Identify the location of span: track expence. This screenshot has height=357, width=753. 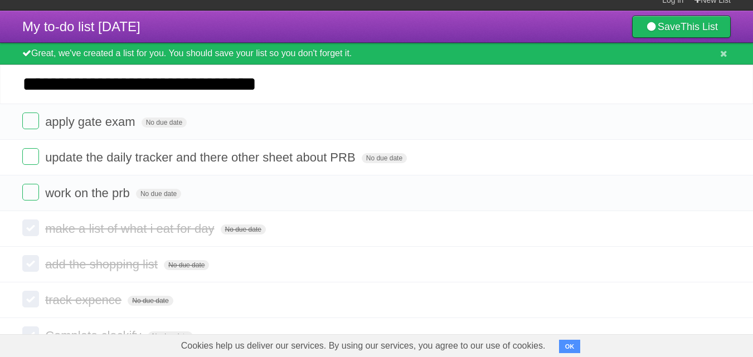
(85, 300).